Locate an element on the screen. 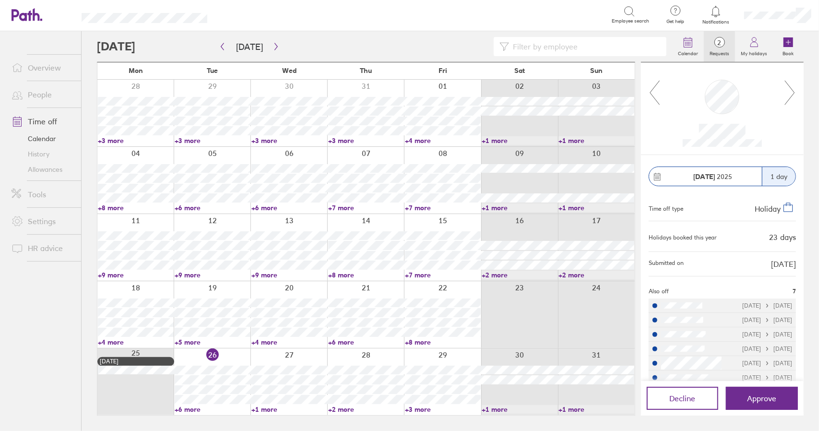 The image size is (819, 431). span: Decline is located at coordinates (683, 398).